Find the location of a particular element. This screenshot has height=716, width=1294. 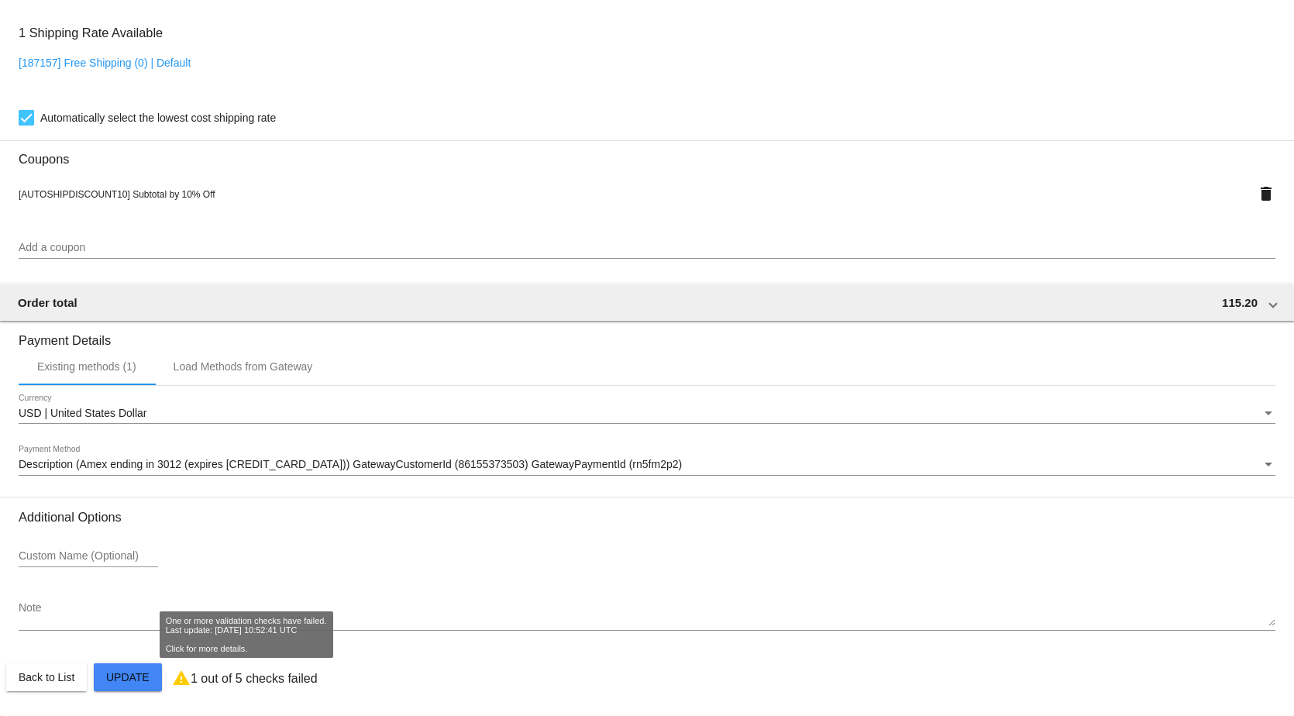

mat-icon: delete is located at coordinates (1266, 194).